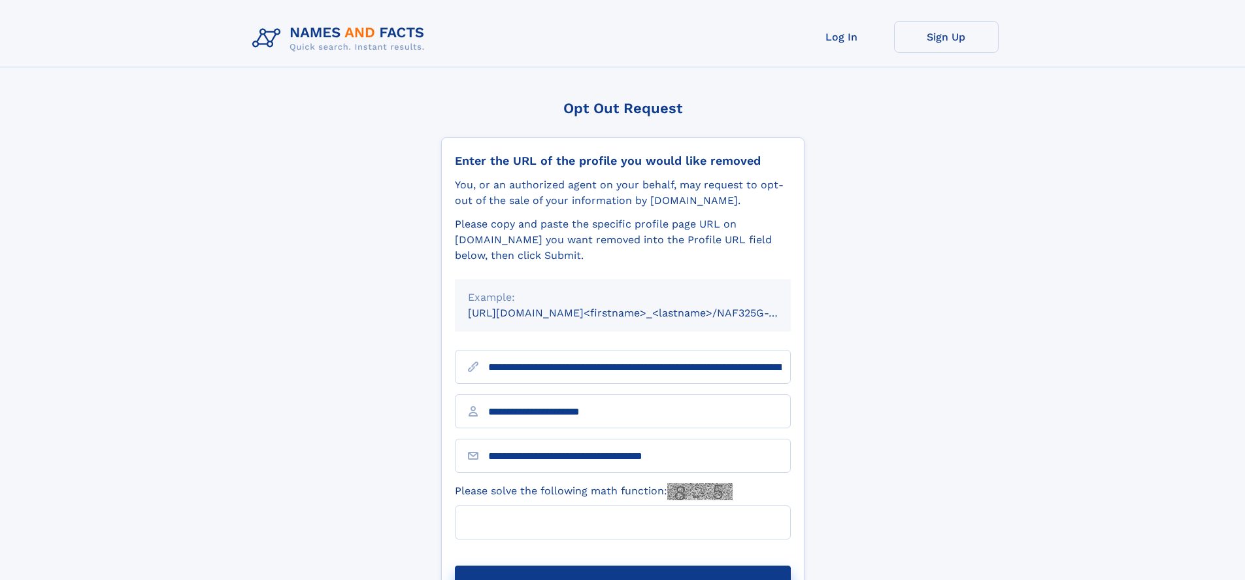 This screenshot has width=1245, height=580. Describe the element at coordinates (594, 492) in the screenshot. I see `label: Please solve the following math function:` at that location.